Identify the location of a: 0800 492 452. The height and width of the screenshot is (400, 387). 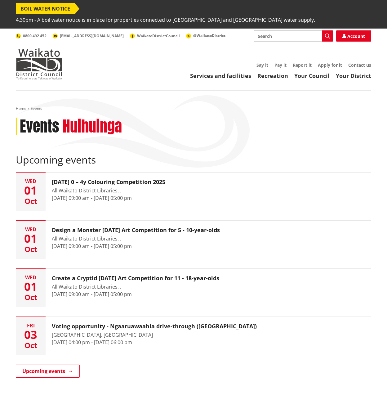
(31, 36).